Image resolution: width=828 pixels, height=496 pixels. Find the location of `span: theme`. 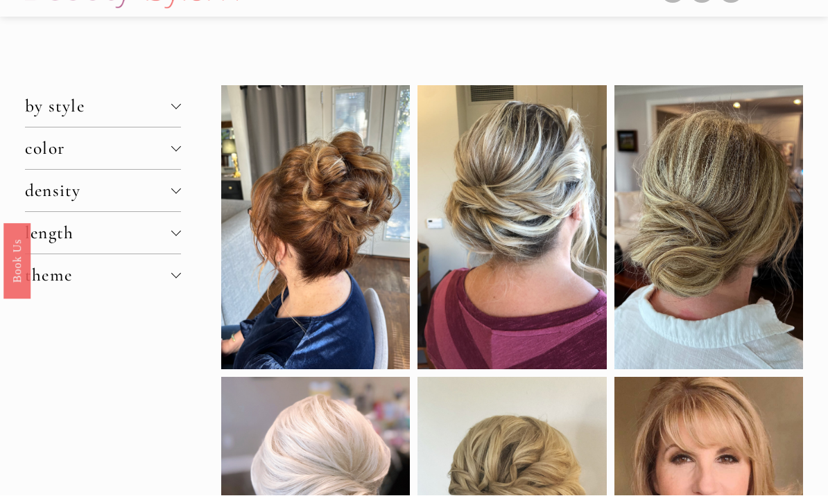

span: theme is located at coordinates (98, 276).